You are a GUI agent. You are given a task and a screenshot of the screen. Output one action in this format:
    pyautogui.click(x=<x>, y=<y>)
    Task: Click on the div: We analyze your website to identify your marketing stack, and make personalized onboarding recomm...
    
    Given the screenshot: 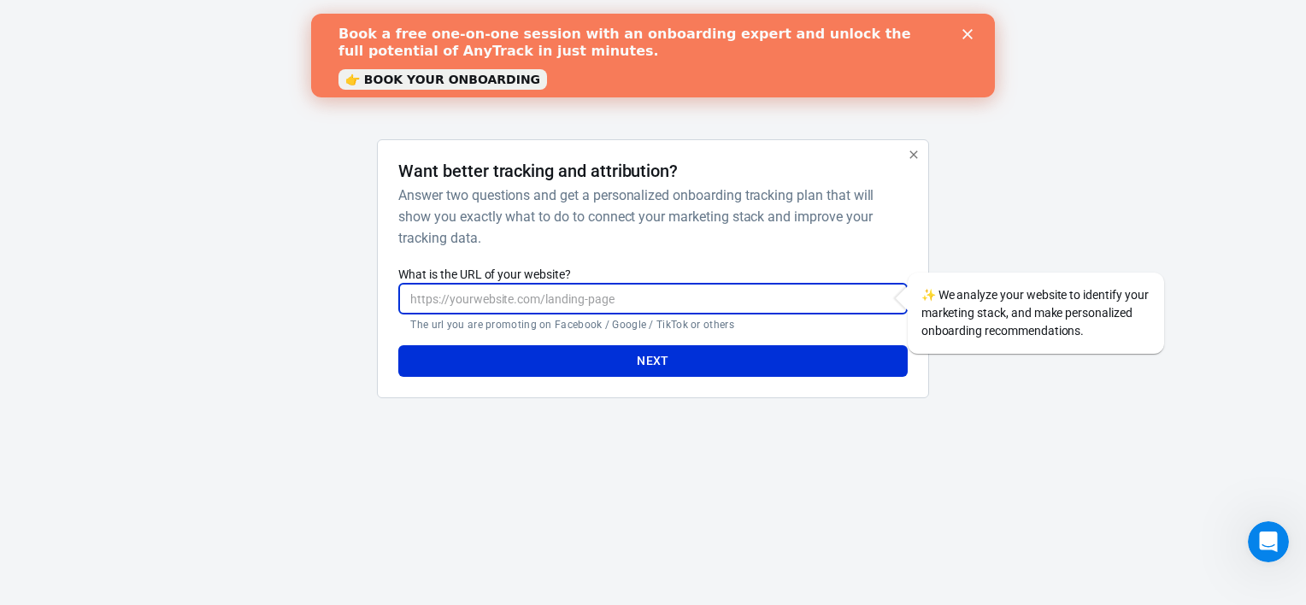 What is the action you would take?
    pyautogui.click(x=1036, y=313)
    